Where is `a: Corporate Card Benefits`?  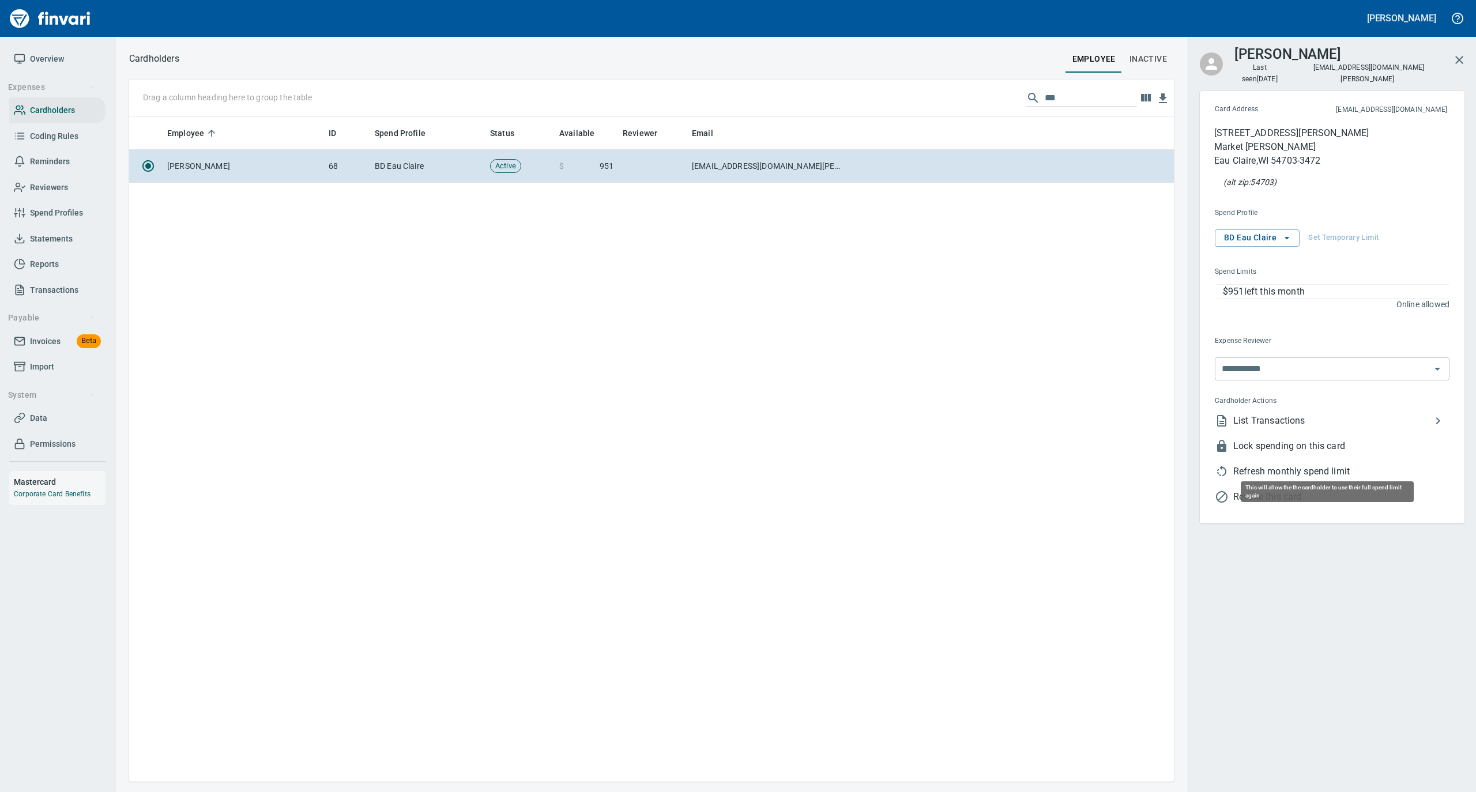 a: Corporate Card Benefits is located at coordinates (52, 494).